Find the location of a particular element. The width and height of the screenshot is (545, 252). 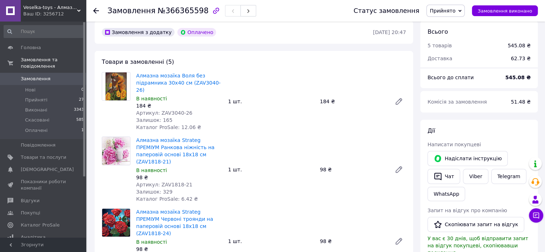

button: Замовлення виконано is located at coordinates (505, 11).